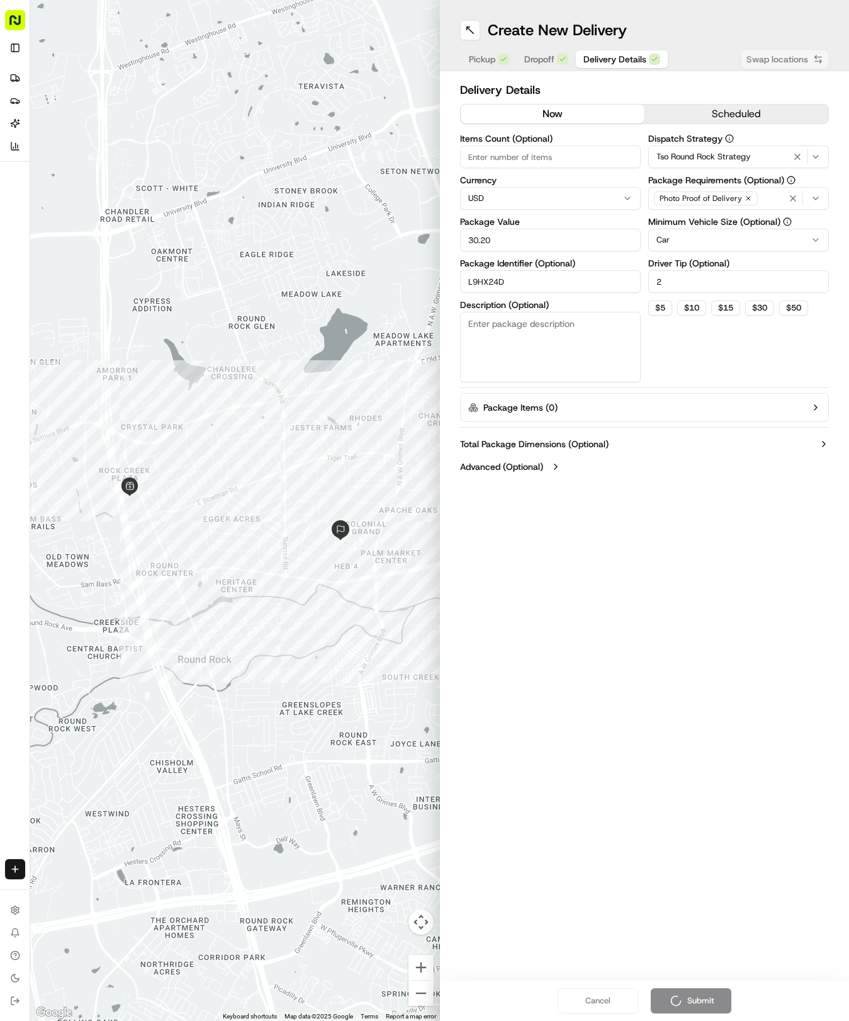 This screenshot has width=849, height=1021. Describe the element at coordinates (726, 308) in the screenshot. I see `button: $15` at that location.